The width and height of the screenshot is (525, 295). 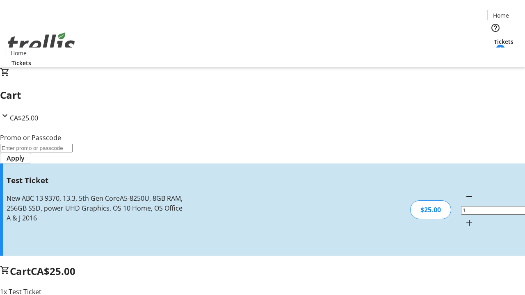 I want to click on button: Increment by one, so click(x=469, y=223).